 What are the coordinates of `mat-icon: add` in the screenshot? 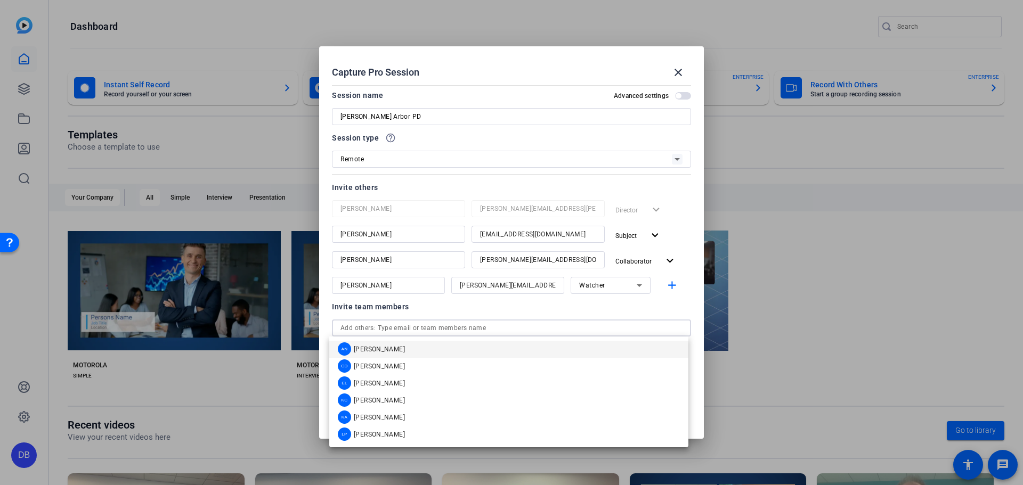 It's located at (672, 286).